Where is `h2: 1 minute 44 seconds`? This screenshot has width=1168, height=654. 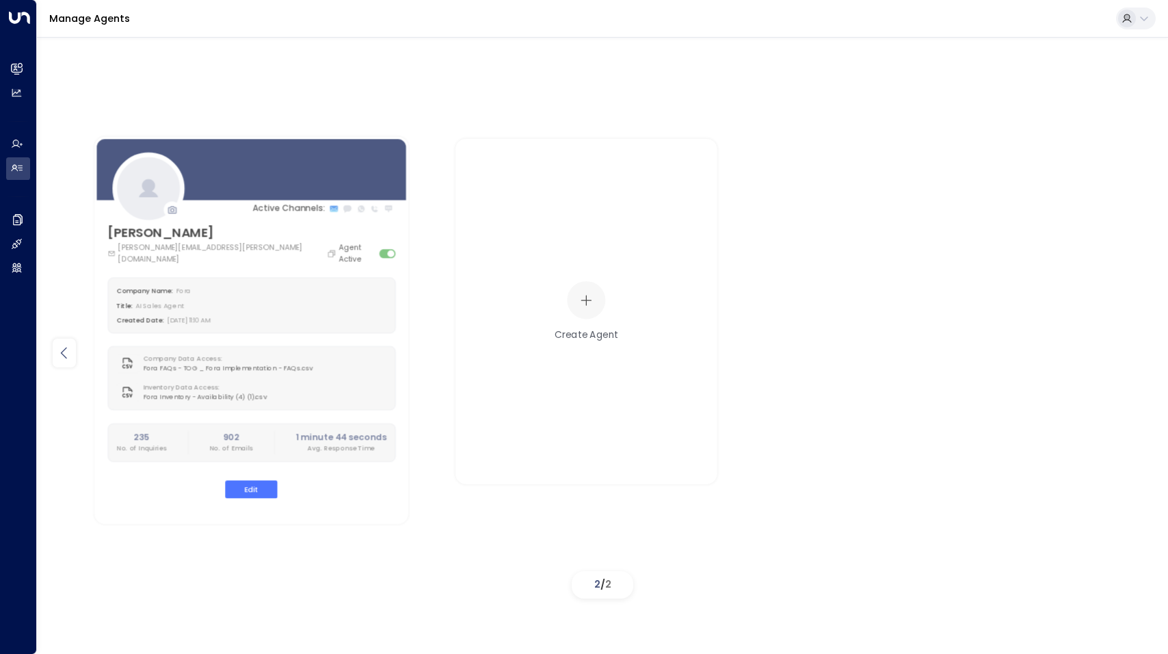 h2: 1 minute 44 seconds is located at coordinates (340, 437).